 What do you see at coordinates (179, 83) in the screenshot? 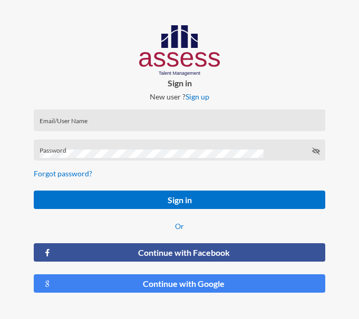
I see `p: Sign in` at bounding box center [179, 83].